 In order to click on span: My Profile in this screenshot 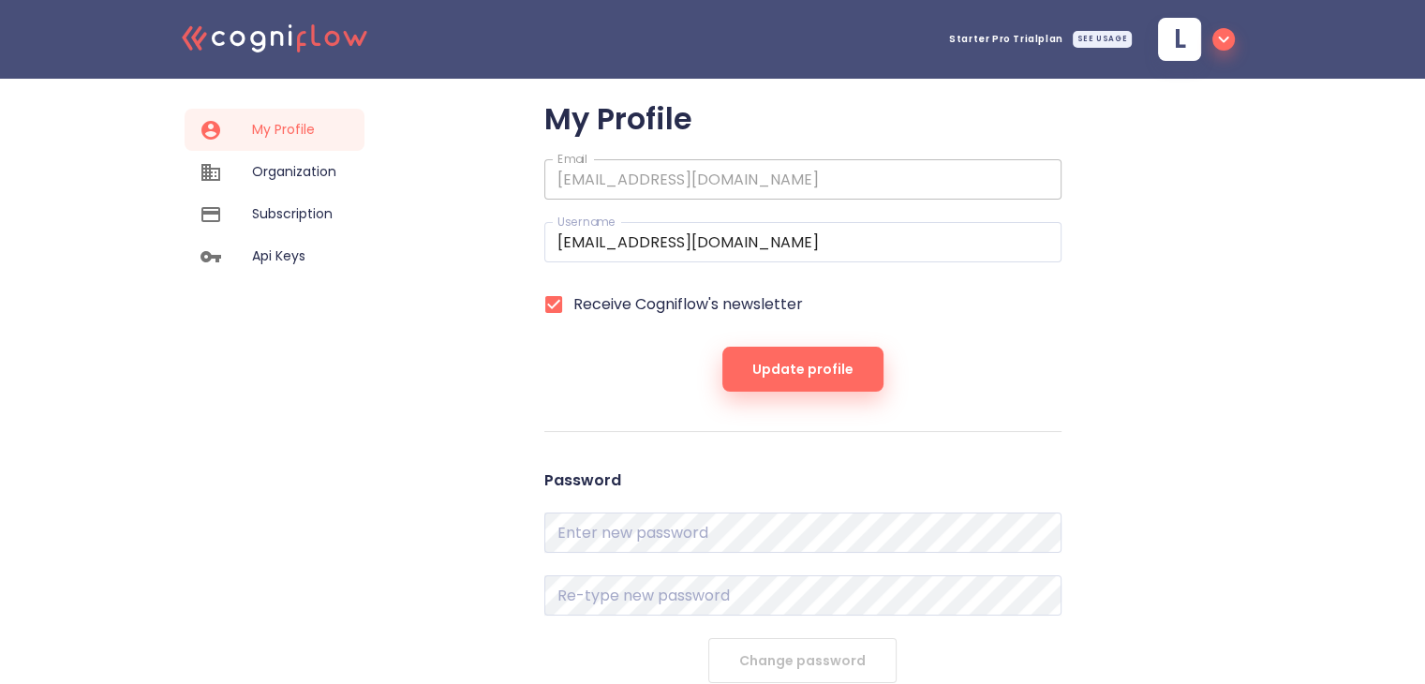, I will do `click(294, 129)`.